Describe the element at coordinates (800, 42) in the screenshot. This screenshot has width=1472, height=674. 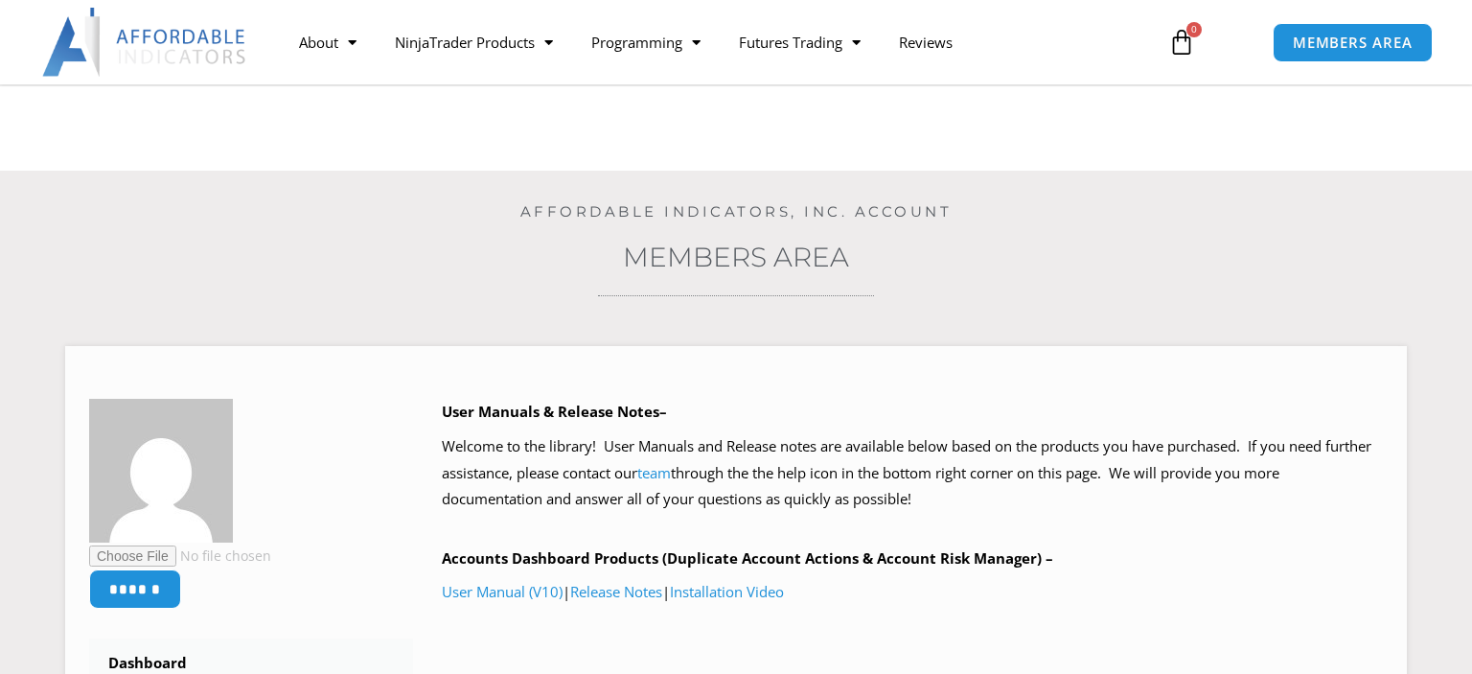
I see `a: Futures Trading` at that location.